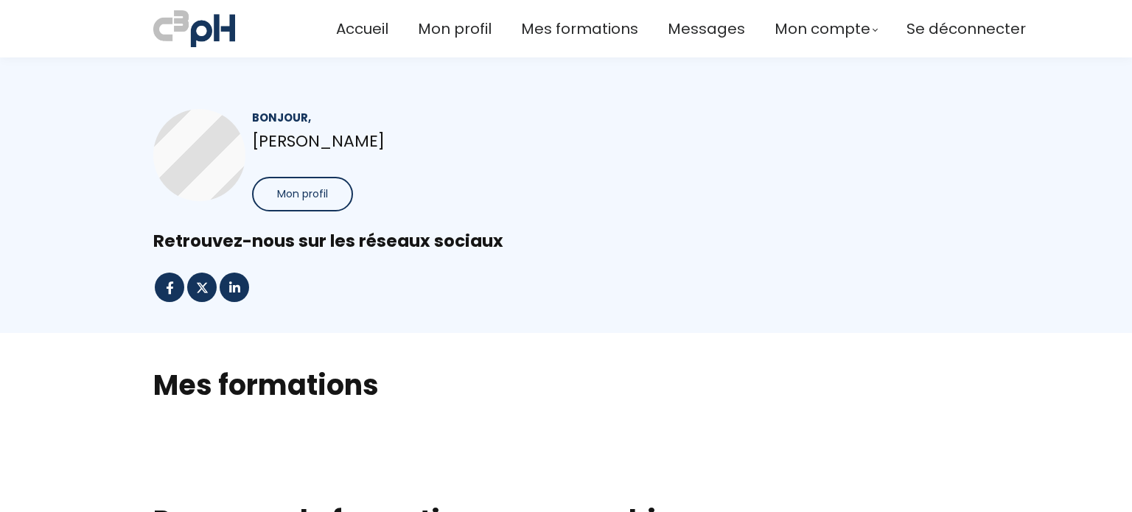  Describe the element at coordinates (566, 241) in the screenshot. I see `div: Retrouvez-nous sur les réseaux sociaux` at that location.